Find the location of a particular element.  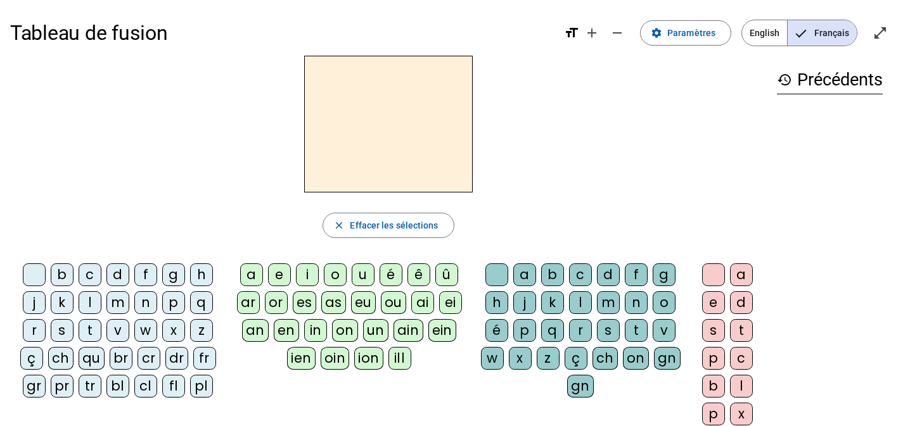

div: pl is located at coordinates (202, 387).